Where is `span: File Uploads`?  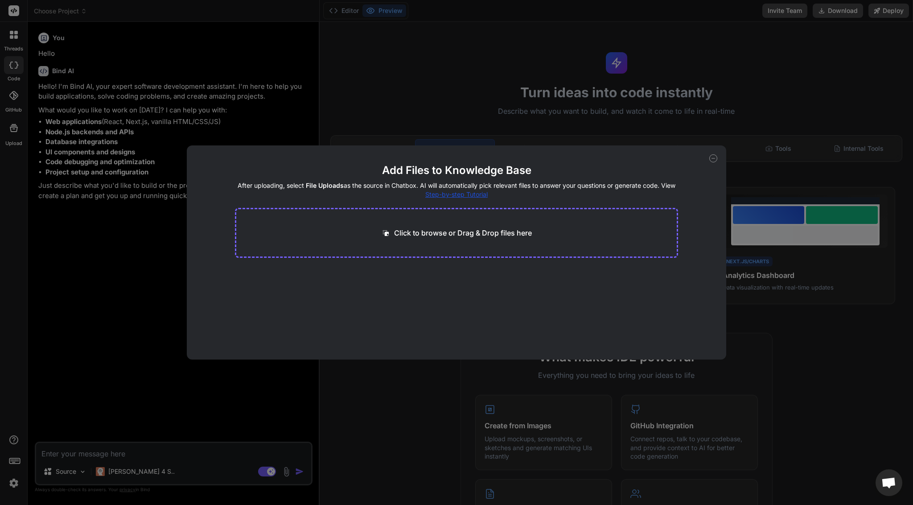
span: File Uploads is located at coordinates (324, 185).